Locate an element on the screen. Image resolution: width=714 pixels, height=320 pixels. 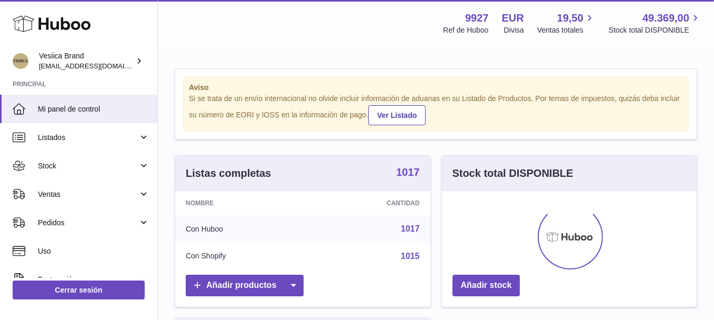
td: Con Shopify is located at coordinates (243, 256).